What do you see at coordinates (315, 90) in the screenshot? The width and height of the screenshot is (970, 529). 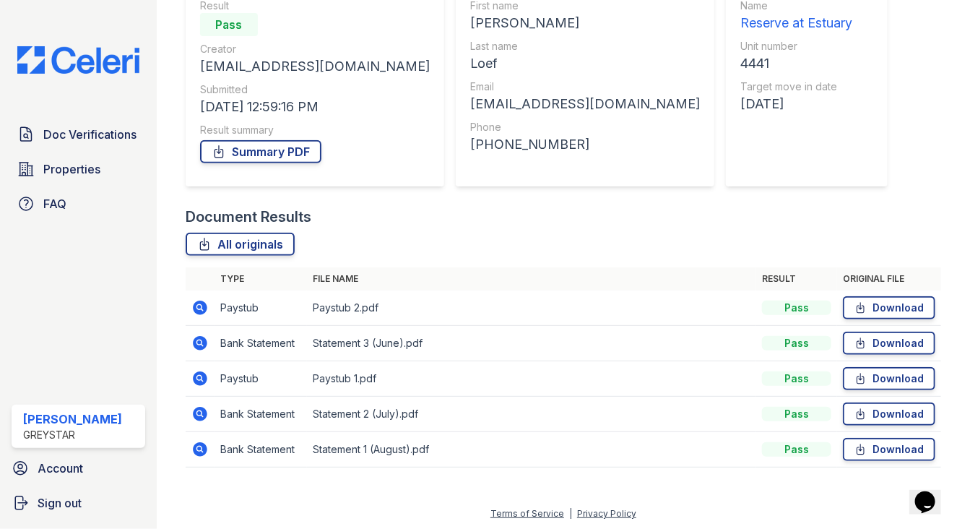 I see `div: Submitted` at bounding box center [315, 90].